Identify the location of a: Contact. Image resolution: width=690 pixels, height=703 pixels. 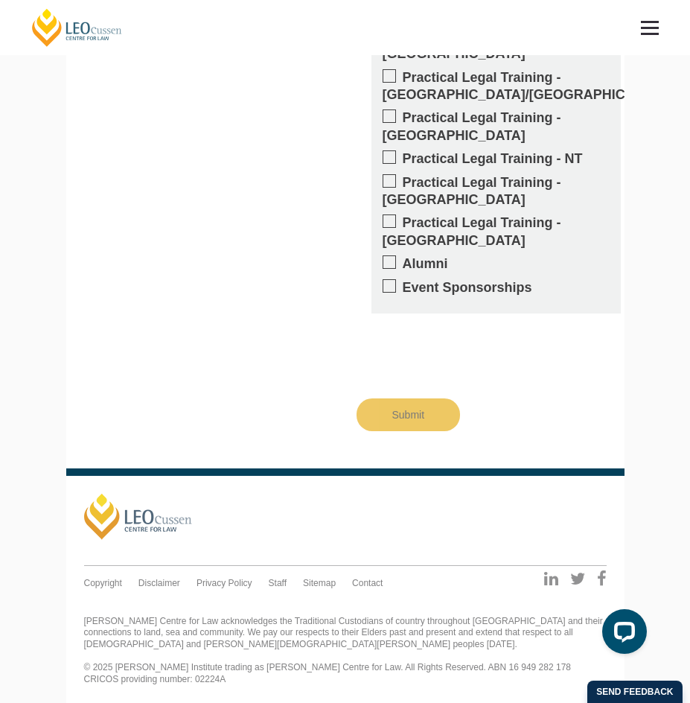
(367, 584).